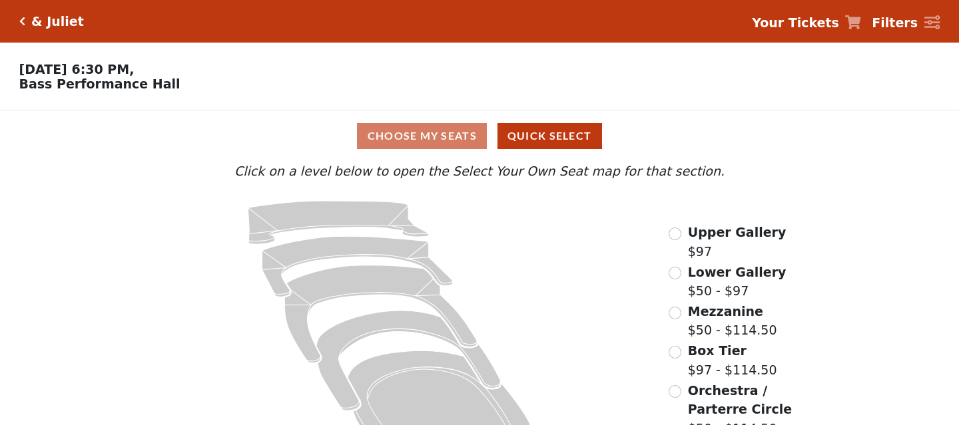 The height and width of the screenshot is (425, 959). I want to click on strong: Your Tickets, so click(795, 23).